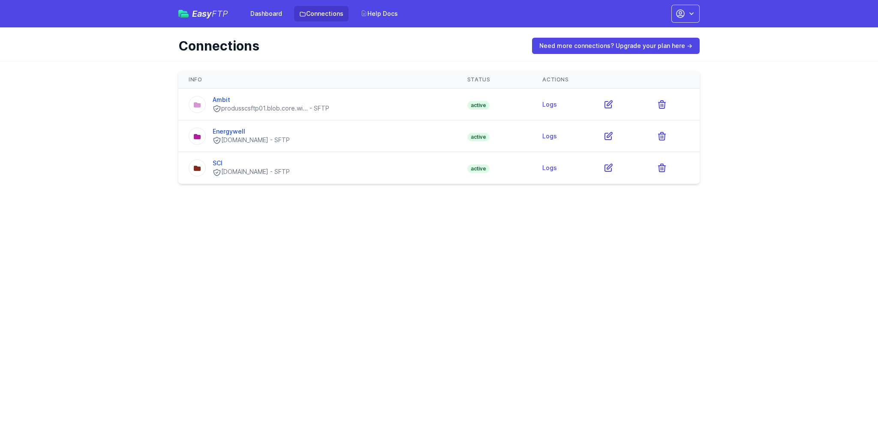 Image resolution: width=878 pixels, height=421 pixels. Describe the element at coordinates (210, 14) in the screenshot. I see `span: Easy` at that location.